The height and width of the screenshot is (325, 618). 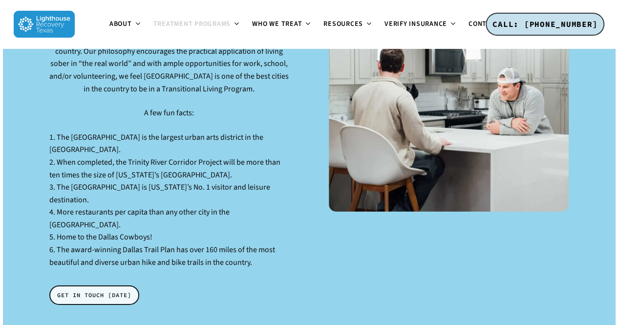 What do you see at coordinates (126, 24) in the screenshot?
I see `a: About` at bounding box center [126, 24].